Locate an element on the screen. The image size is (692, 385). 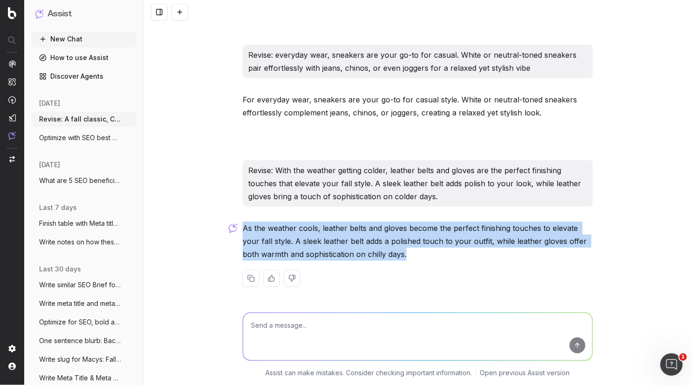
img: Activation is located at coordinates (12, 100).